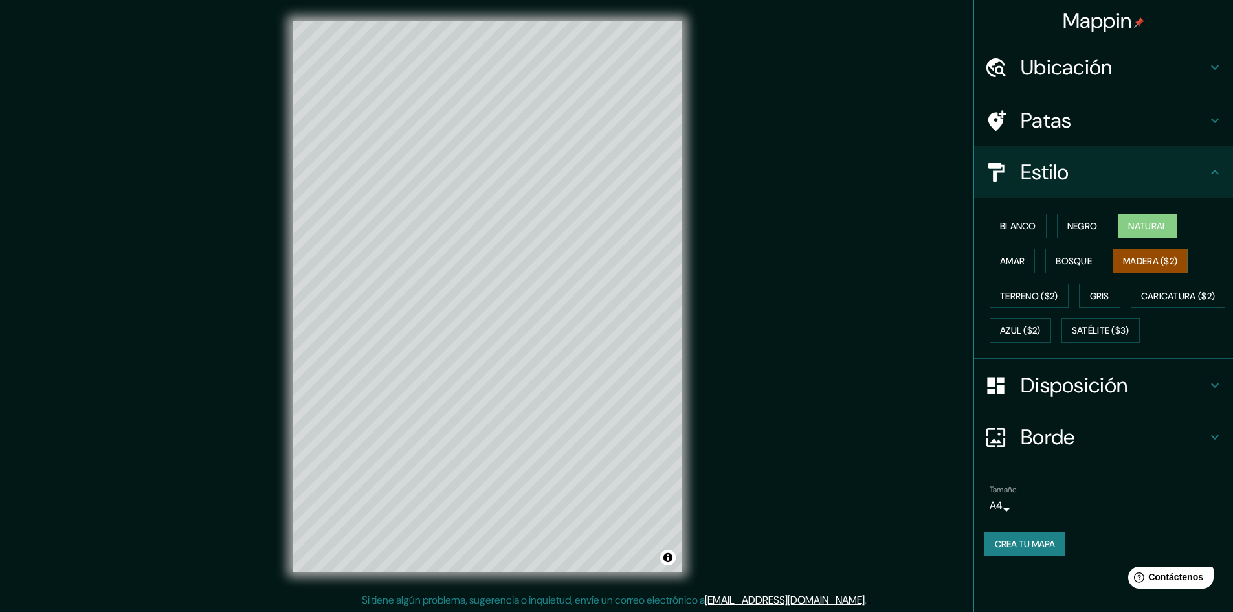 The image size is (1233, 612). I want to click on font: Tamaño, so click(1002, 489).